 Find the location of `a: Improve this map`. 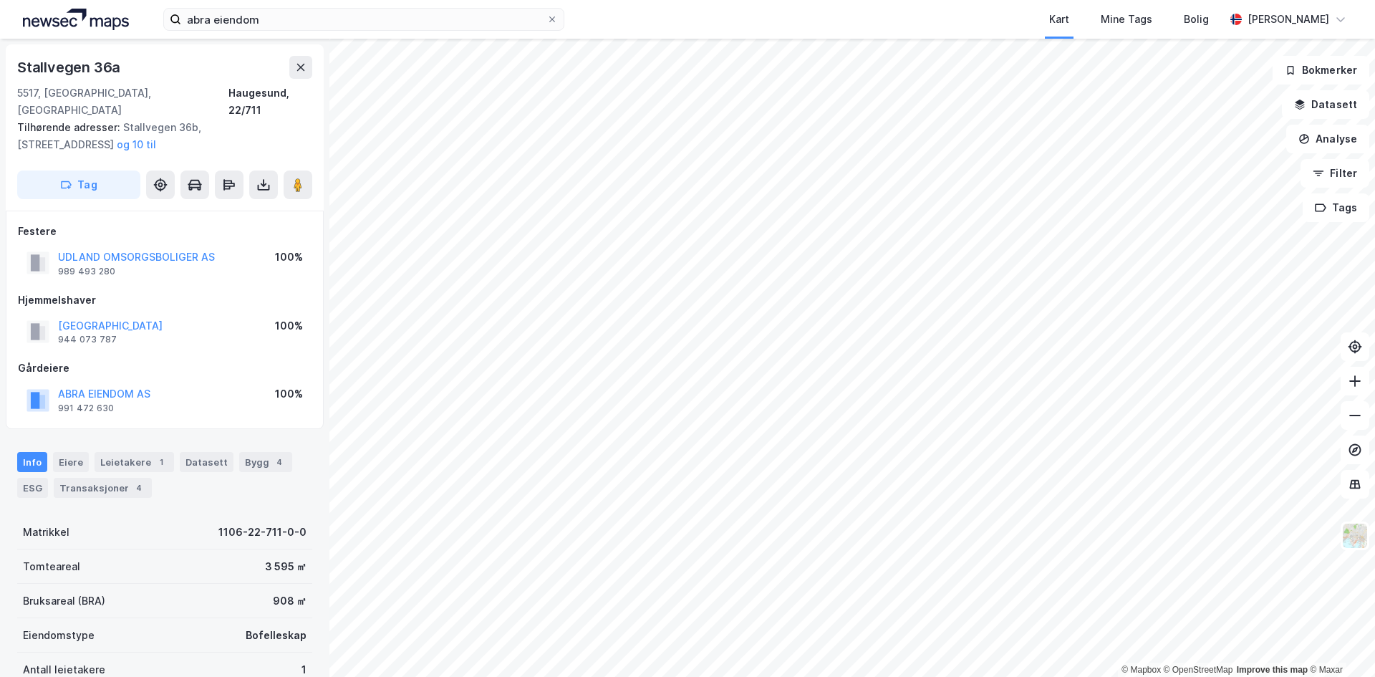

a: Improve this map is located at coordinates (1272, 669).